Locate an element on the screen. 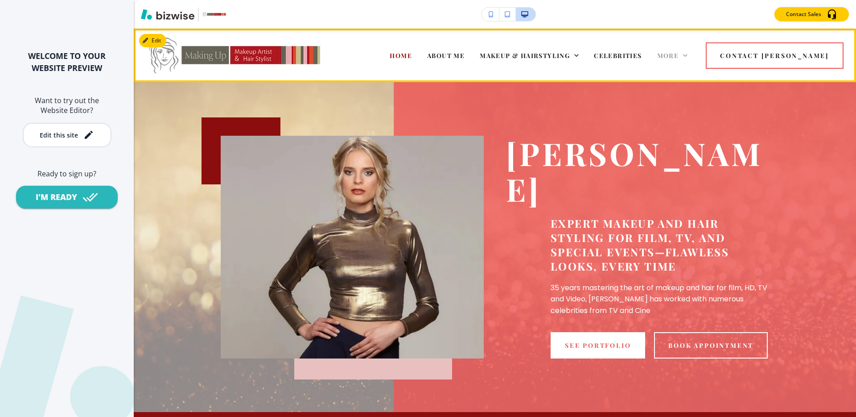 The image size is (856, 417). span: HOME is located at coordinates (401, 55).